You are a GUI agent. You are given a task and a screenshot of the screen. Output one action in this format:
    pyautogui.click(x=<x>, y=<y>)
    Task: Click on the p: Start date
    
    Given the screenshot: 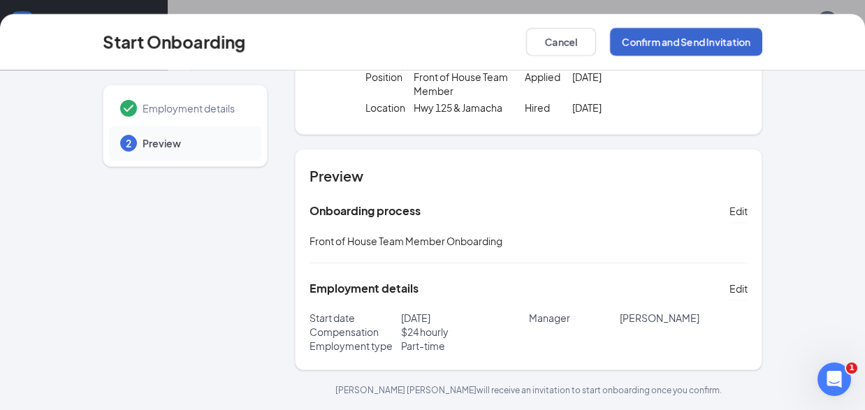 What is the action you would take?
    pyautogui.click(x=355, y=318)
    